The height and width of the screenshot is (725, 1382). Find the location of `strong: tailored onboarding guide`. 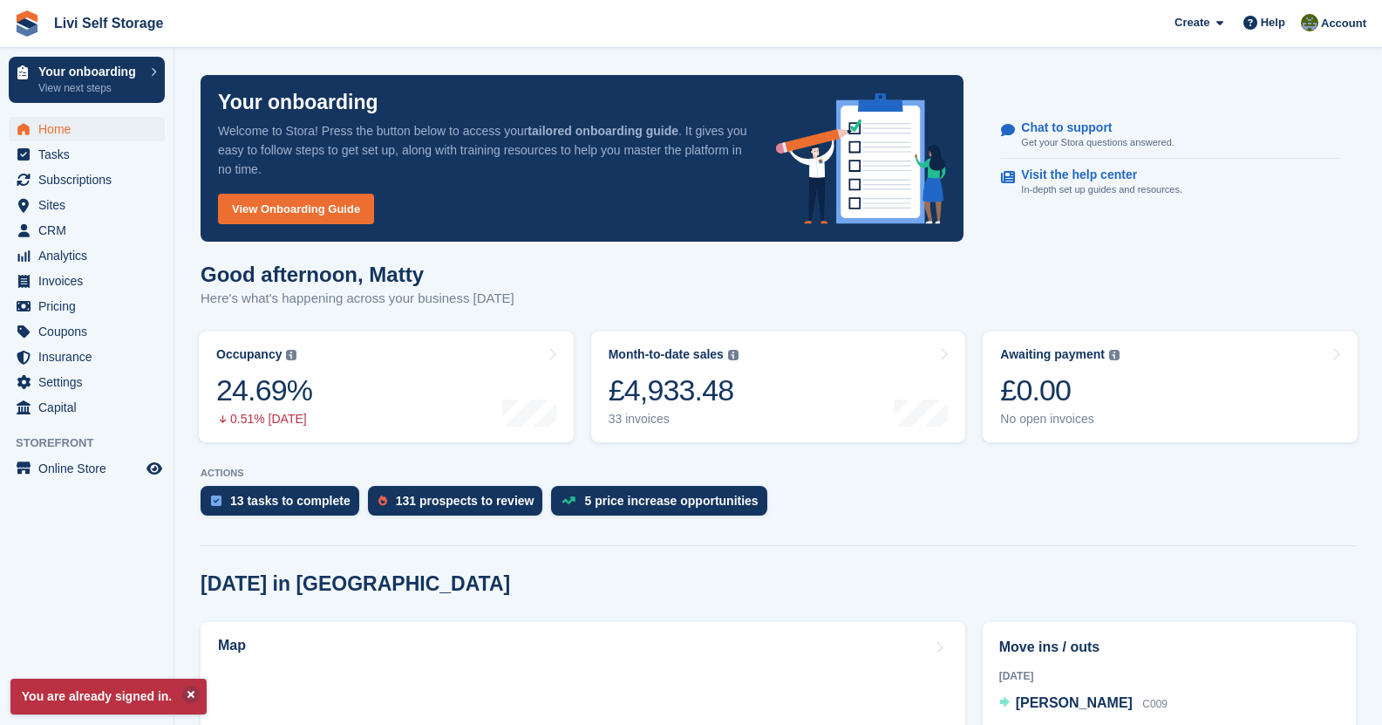

strong: tailored onboarding guide is located at coordinates (603, 131).